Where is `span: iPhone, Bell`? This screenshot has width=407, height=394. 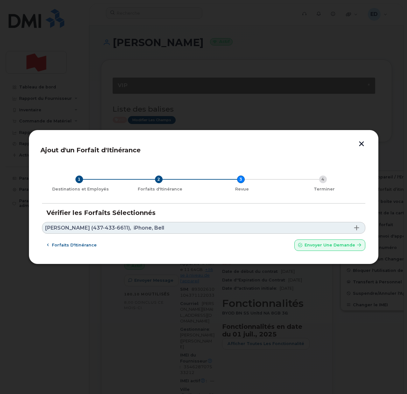 span: iPhone, Bell is located at coordinates (149, 228).